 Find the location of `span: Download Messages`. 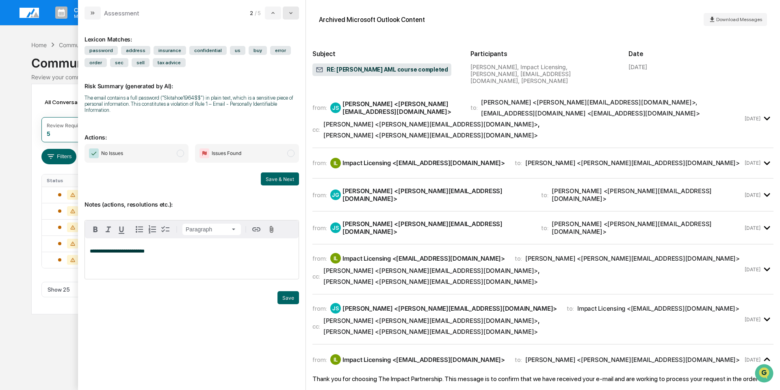

span: Download Messages is located at coordinates (739, 20).